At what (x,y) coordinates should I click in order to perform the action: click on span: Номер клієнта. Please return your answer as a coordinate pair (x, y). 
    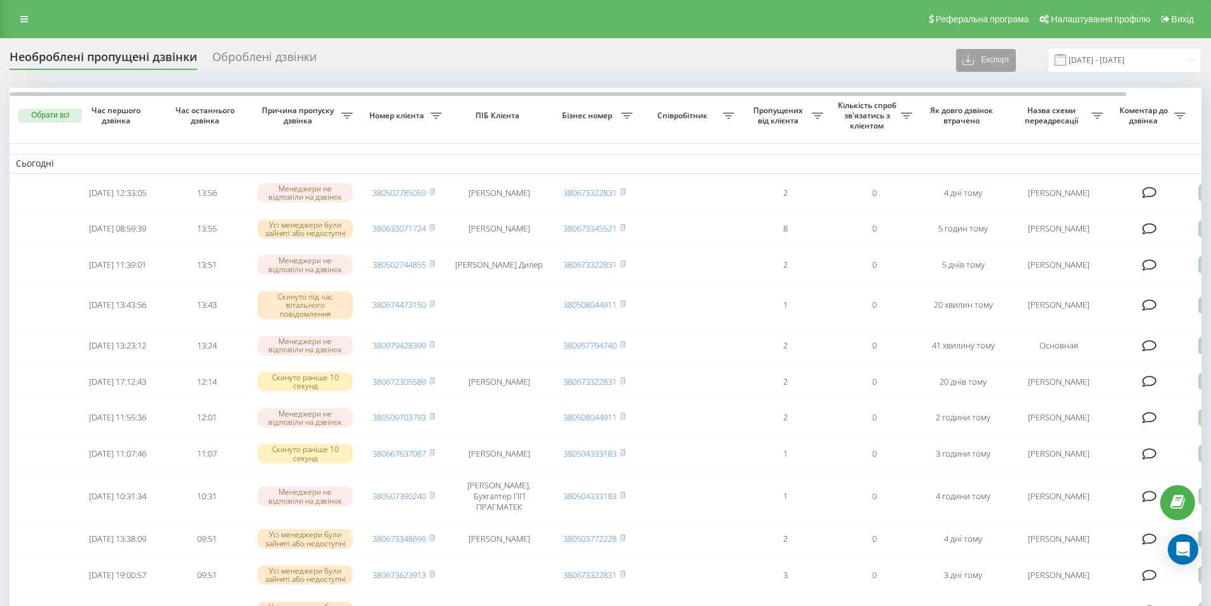
    Looking at the image, I should click on (398, 116).